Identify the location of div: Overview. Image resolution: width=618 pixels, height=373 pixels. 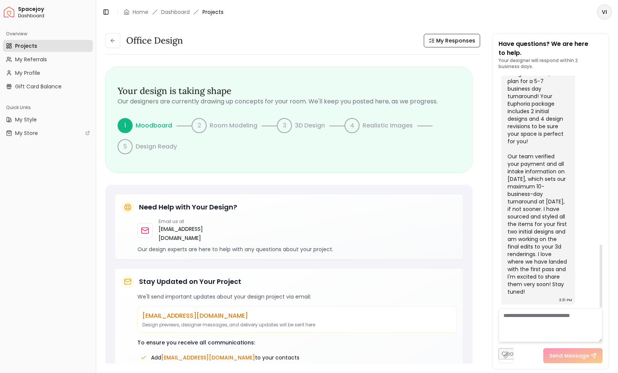
(48, 34).